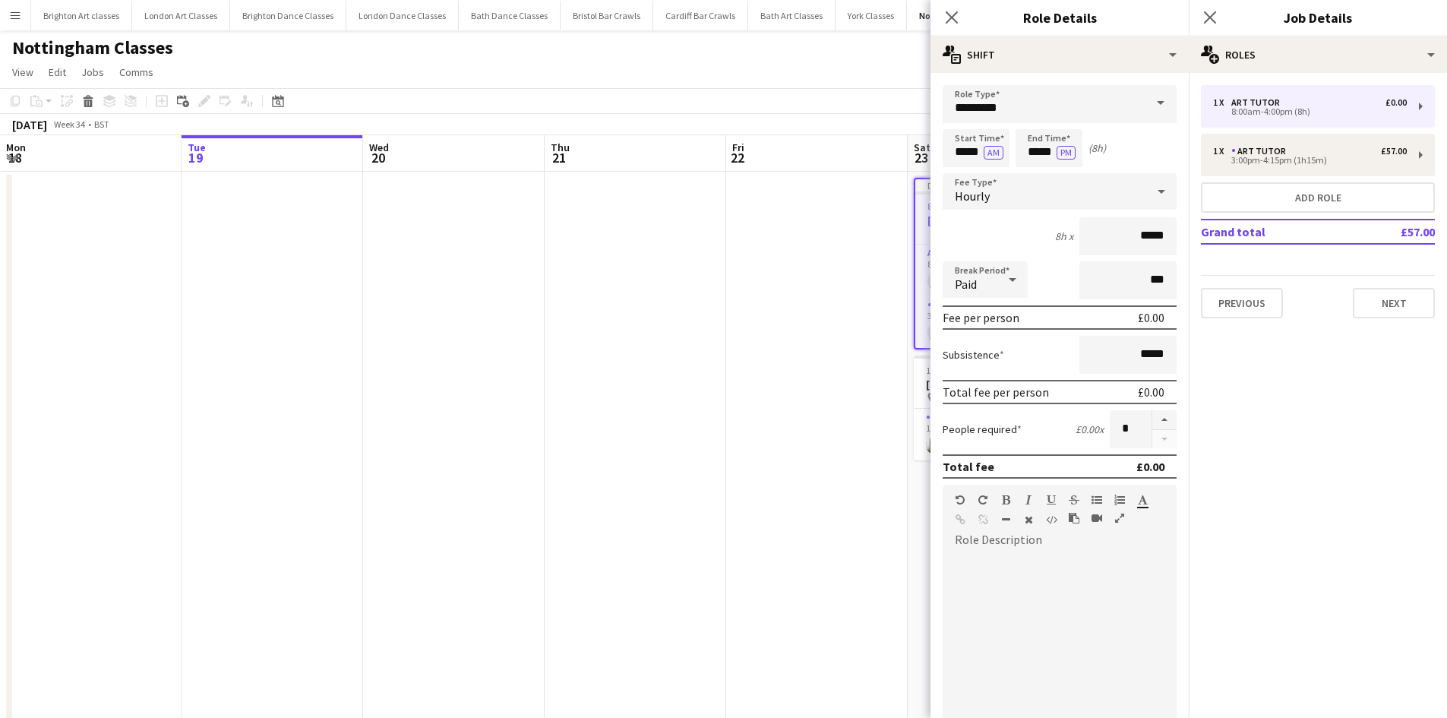 The width and height of the screenshot is (1447, 718). I want to click on button: Underline, so click(1052, 500).